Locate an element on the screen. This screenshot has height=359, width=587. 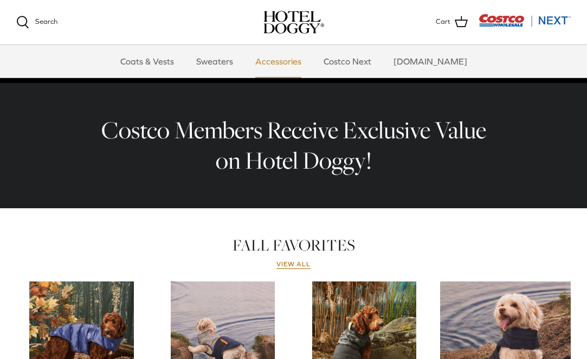
a: Coats & Vests is located at coordinates (147, 61).